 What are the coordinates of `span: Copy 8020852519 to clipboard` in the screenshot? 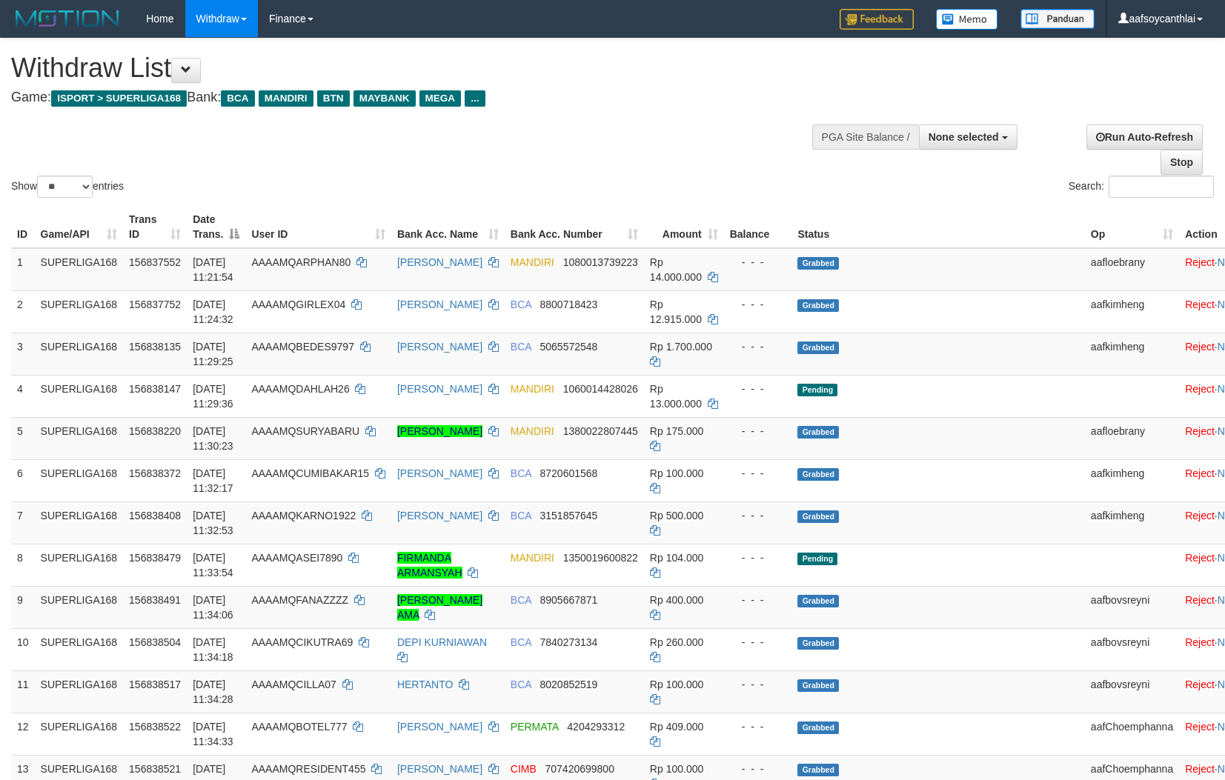 It's located at (569, 685).